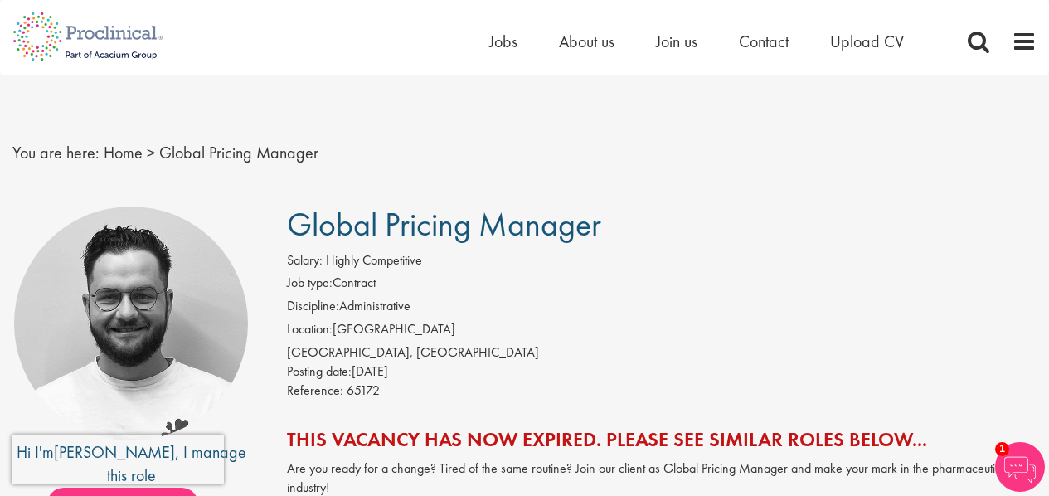  Describe the element at coordinates (313, 306) in the screenshot. I see `label: Discipline:` at that location.